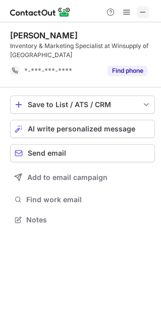 This screenshot has width=161, height=323. Describe the element at coordinates (82, 104) in the screenshot. I see `div: Save to List / ATS / CRM` at that location.